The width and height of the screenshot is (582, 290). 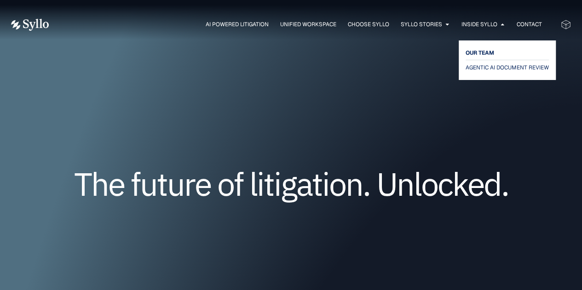 What do you see at coordinates (480, 53) in the screenshot?
I see `span: OUR TEAM` at bounding box center [480, 53].